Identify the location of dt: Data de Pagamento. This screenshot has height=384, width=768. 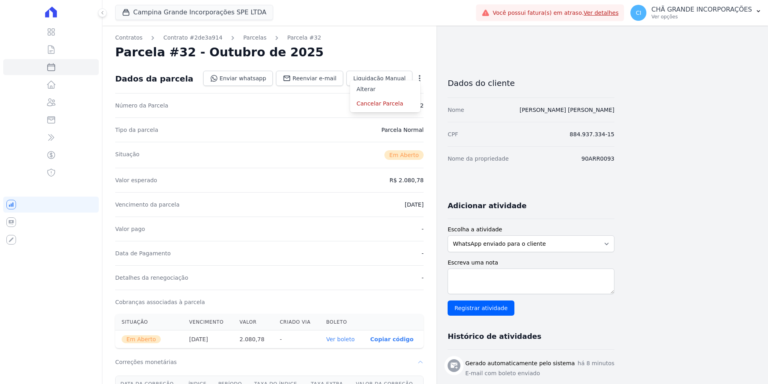
(143, 254).